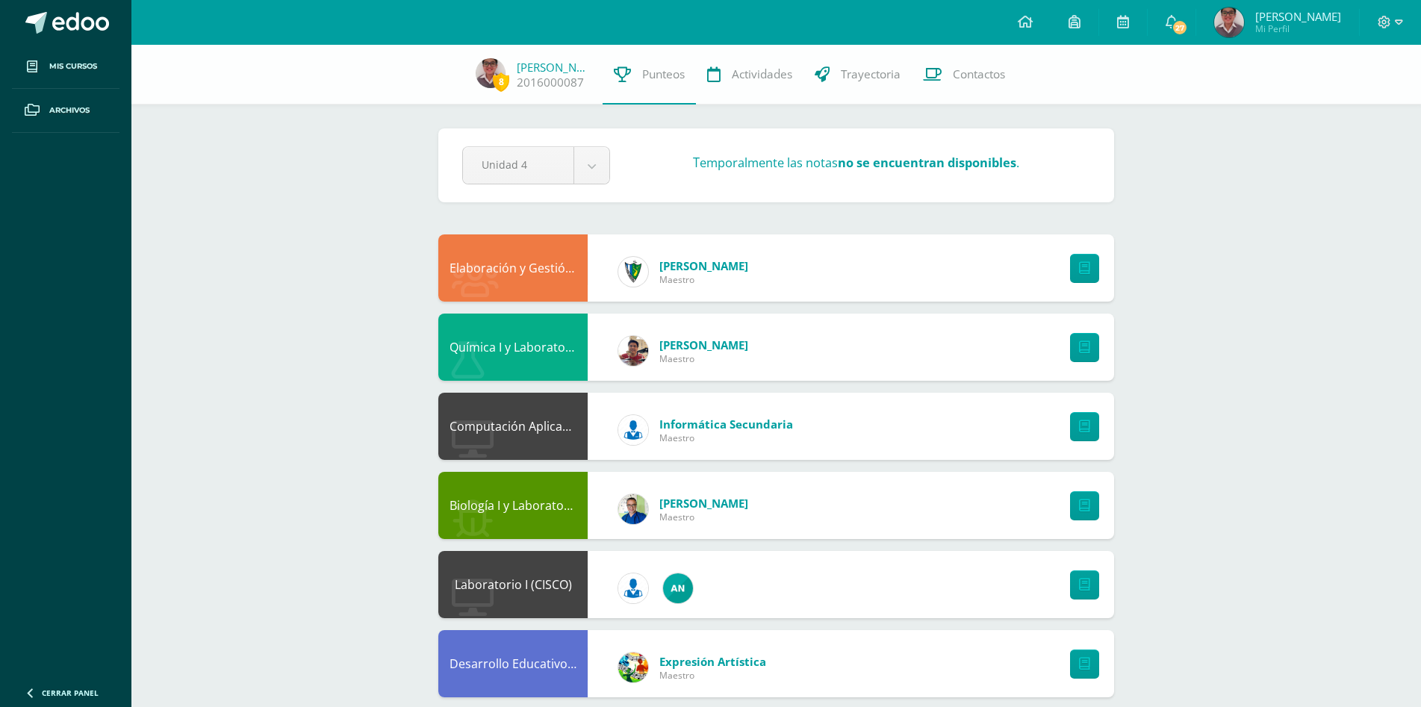 This screenshot has height=707, width=1421. What do you see at coordinates (513, 268) in the screenshot?
I see `div: Elaboración y Gestión de Proyectos` at bounding box center [513, 268].